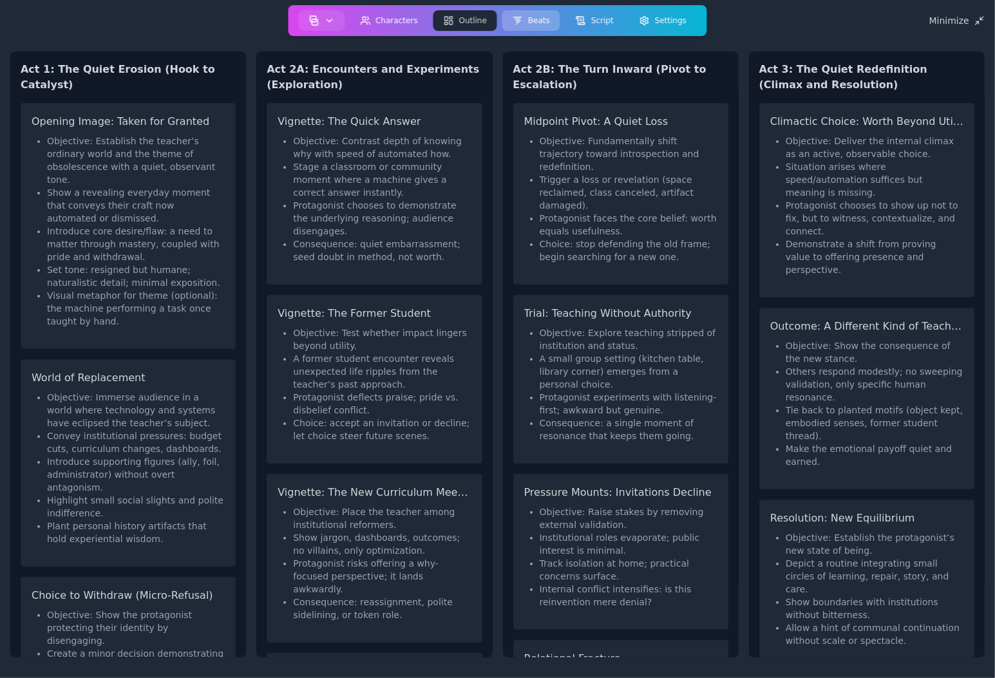  What do you see at coordinates (874, 218) in the screenshot?
I see `li: Protagonist chooses to show up not to fix, but to witness, contextualize, and connect.` at bounding box center [874, 218].